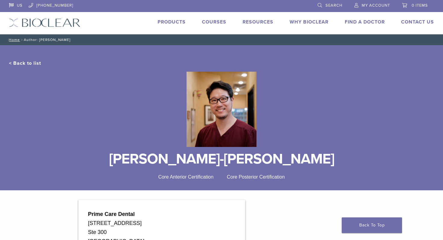 Image resolution: width=443 pixels, height=240 pixels. I want to click on a: Courses, so click(214, 22).